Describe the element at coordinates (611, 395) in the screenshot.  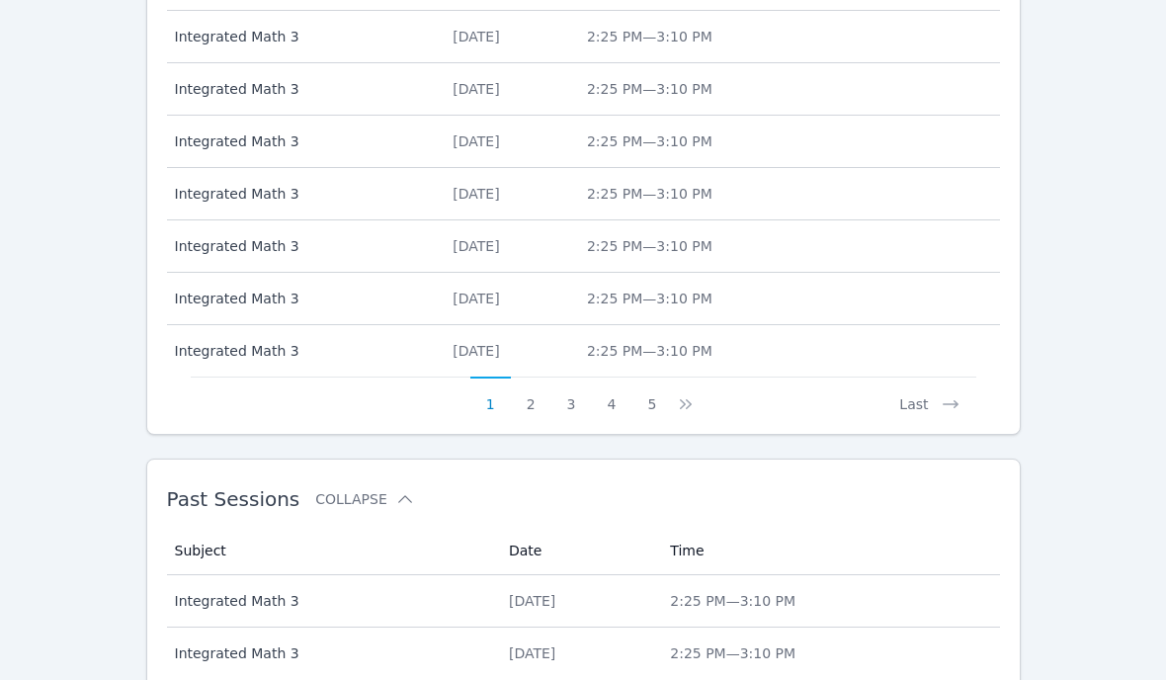
I see `button: 4` at that location.